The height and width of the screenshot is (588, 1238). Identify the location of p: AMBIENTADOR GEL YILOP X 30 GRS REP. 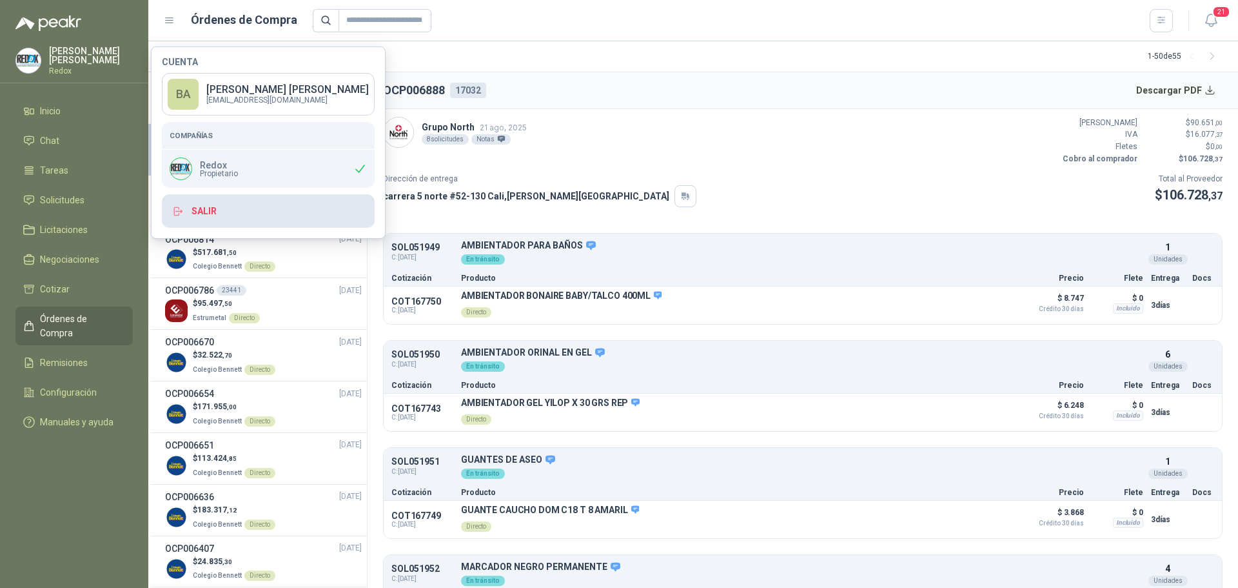
(550, 403).